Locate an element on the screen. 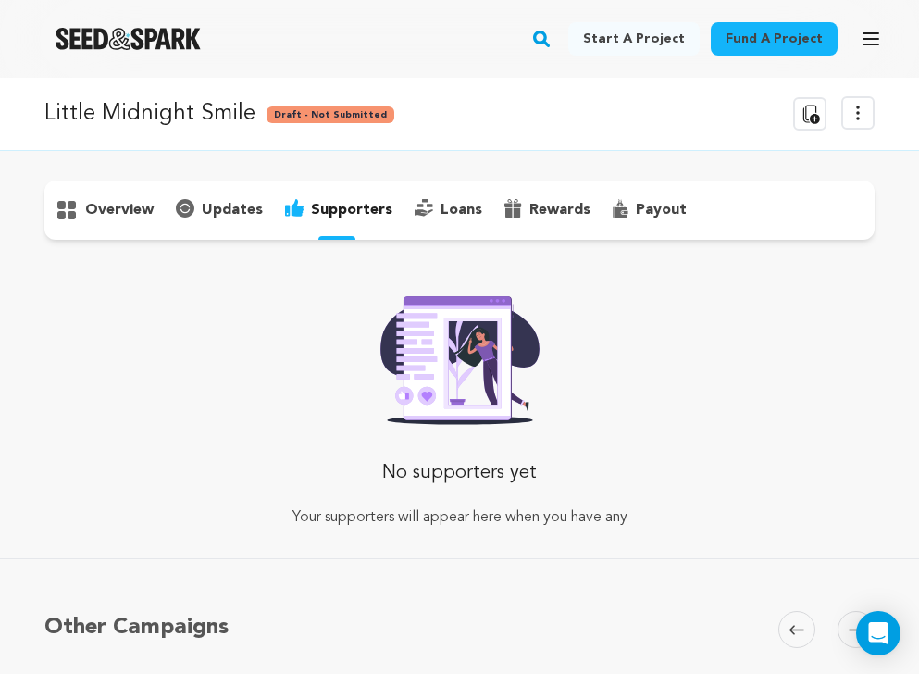 This screenshot has width=919, height=674. a: Start a project is located at coordinates (634, 39).